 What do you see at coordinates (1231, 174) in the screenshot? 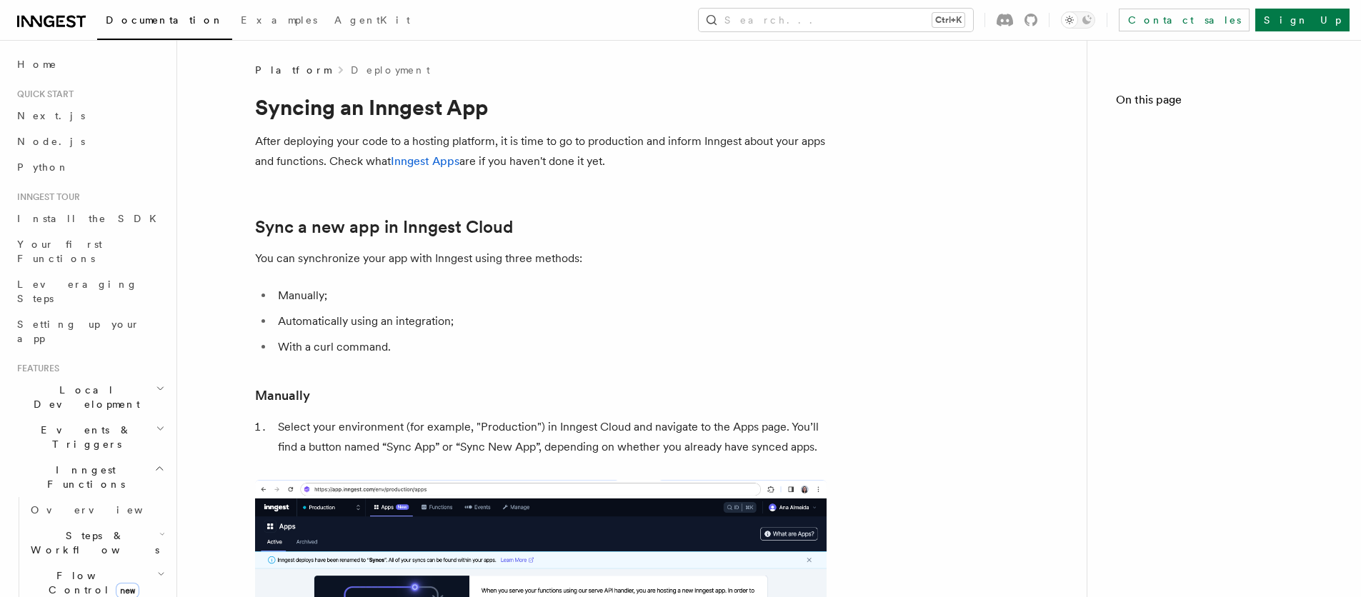
I see `span: Sync a new app in Inngest Cloud` at bounding box center [1231, 174].